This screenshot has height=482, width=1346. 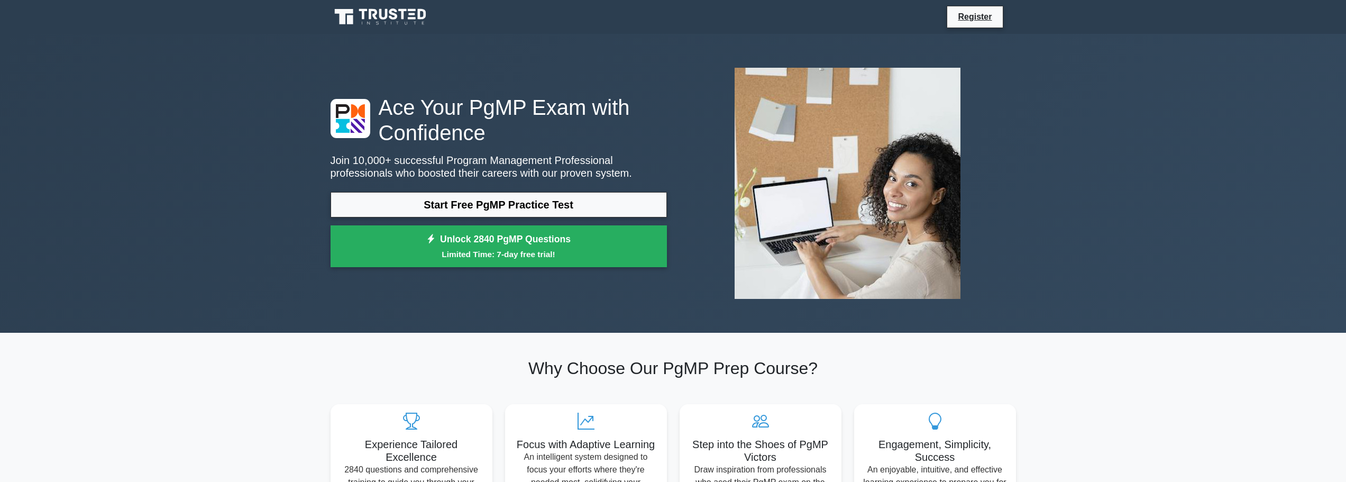 What do you see at coordinates (673, 368) in the screenshot?
I see `h2: Why Choose Our PgMP Prep Course?` at bounding box center [673, 368].